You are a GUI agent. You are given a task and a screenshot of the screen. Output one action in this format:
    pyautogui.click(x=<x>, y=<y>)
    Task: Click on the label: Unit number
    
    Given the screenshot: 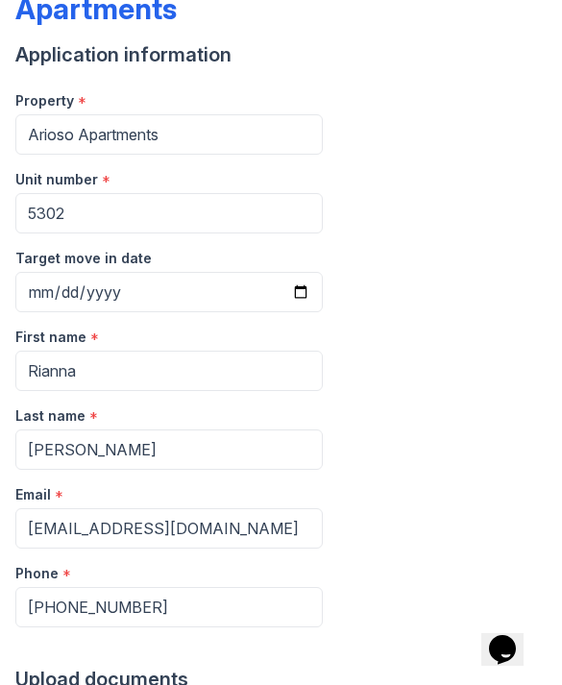 What is the action you would take?
    pyautogui.click(x=57, y=180)
    